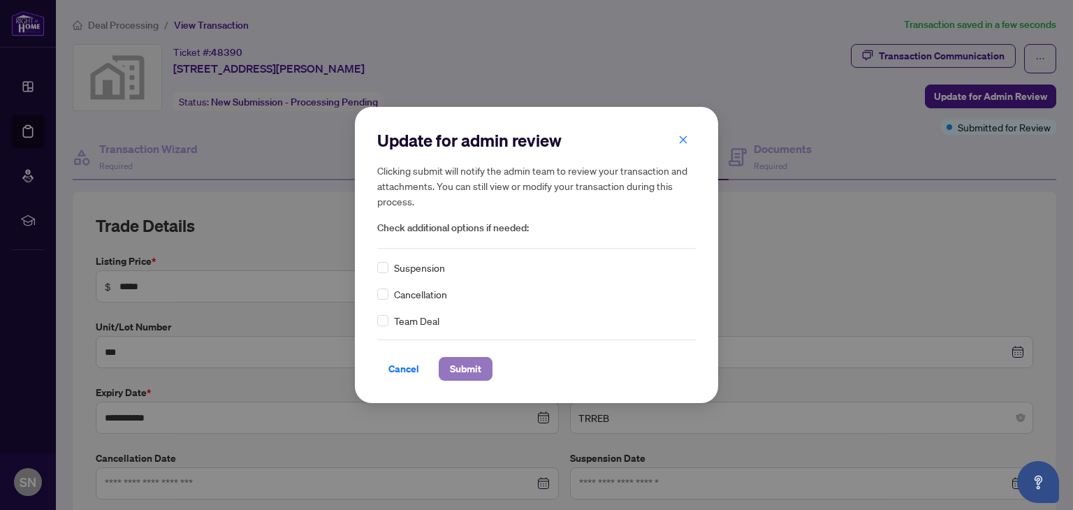 This screenshot has width=1073, height=510. Describe the element at coordinates (537, 228) in the screenshot. I see `span: Check additional options if needed:` at that location.